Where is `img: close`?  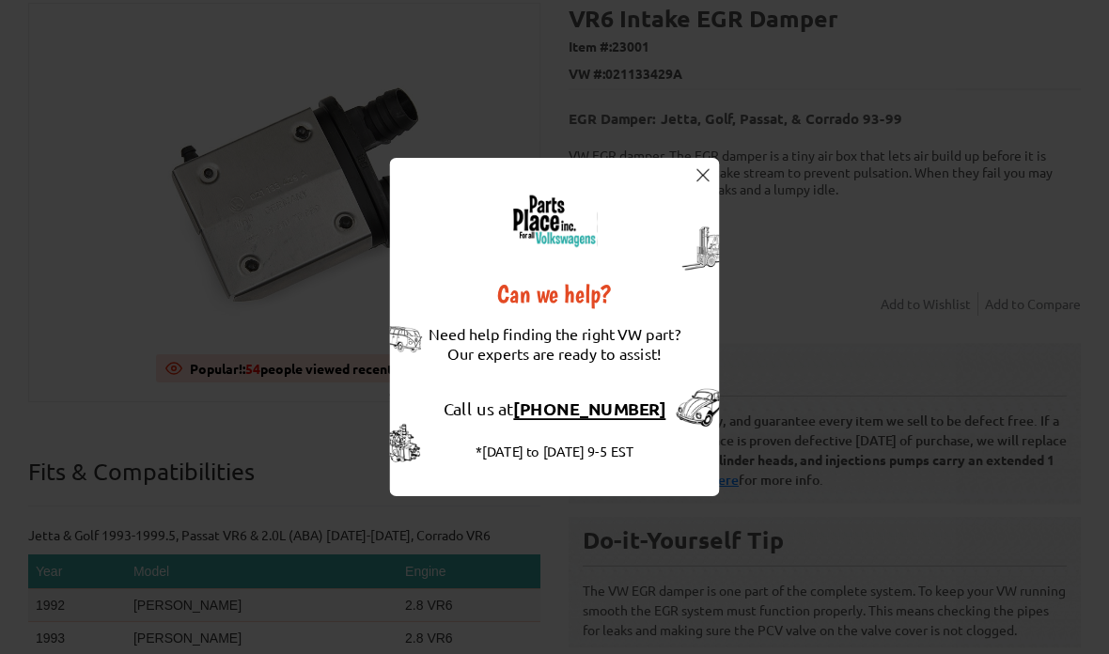
img: close is located at coordinates (703, 175).